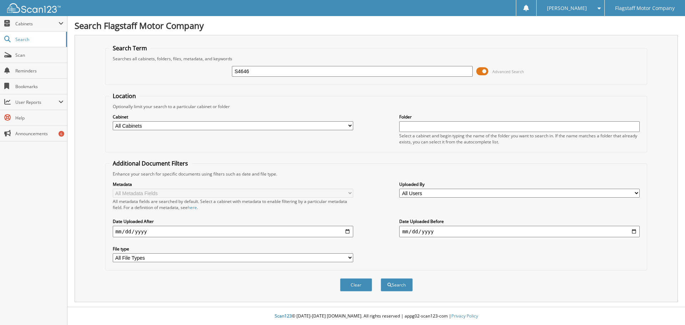 The height and width of the screenshot is (325, 685). I want to click on span: Announcements, so click(39, 133).